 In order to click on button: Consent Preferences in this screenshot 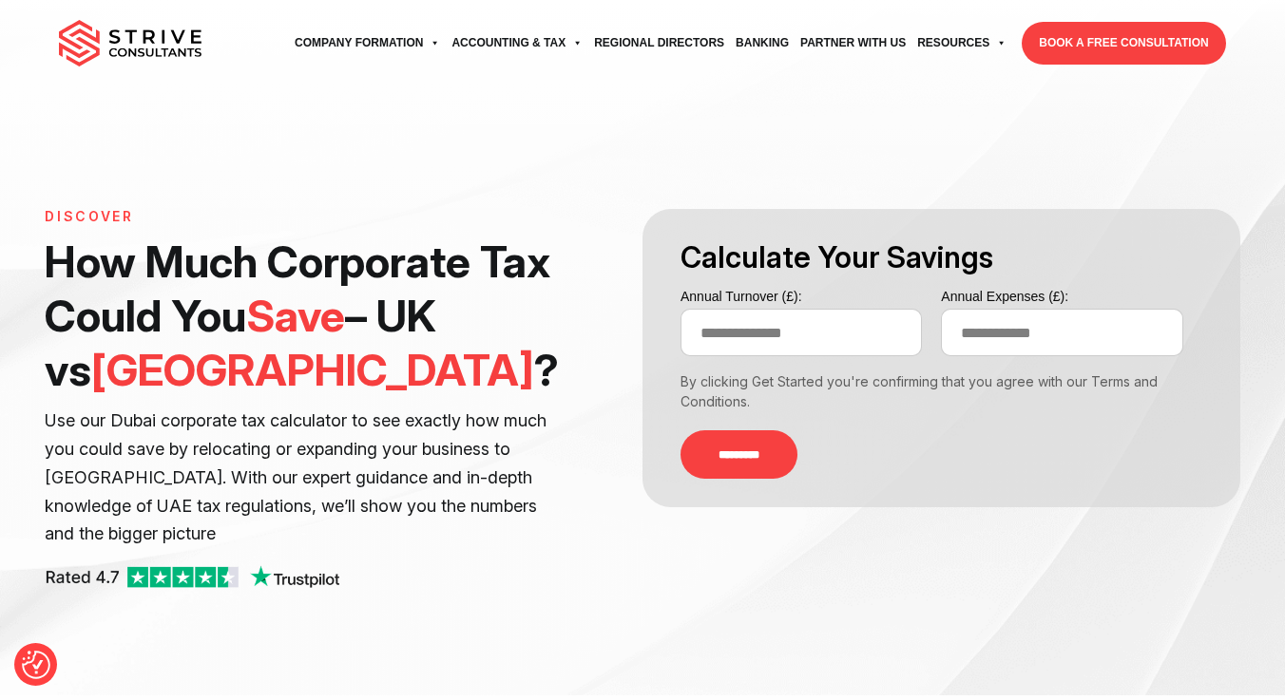, I will do `click(36, 665)`.